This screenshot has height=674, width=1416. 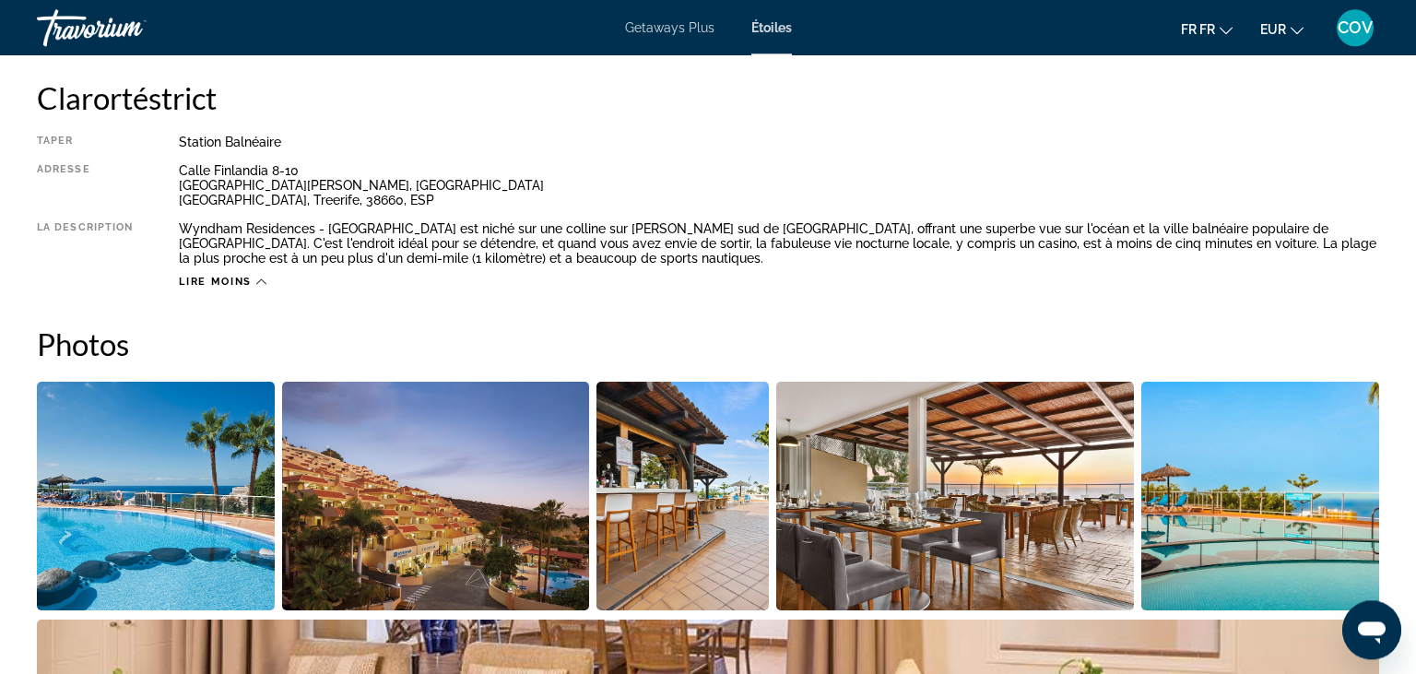 I want to click on button: Changement de monnaie, so click(x=1282, y=29).